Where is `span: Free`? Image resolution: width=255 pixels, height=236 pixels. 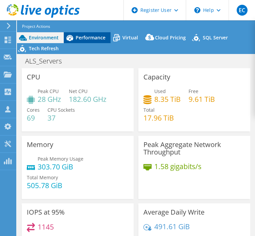 span: Free is located at coordinates (194, 91).